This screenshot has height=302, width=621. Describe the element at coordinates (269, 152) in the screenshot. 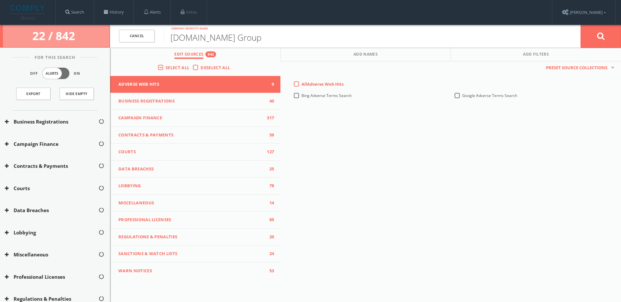

I see `span: 127` at that location.